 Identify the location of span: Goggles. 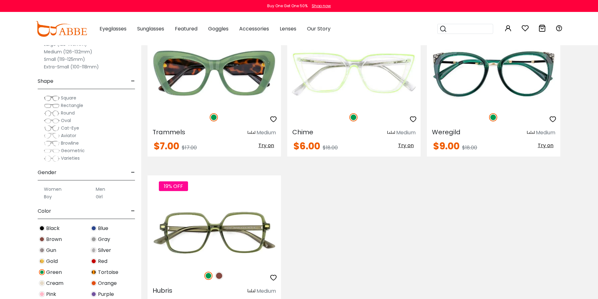
(218, 29).